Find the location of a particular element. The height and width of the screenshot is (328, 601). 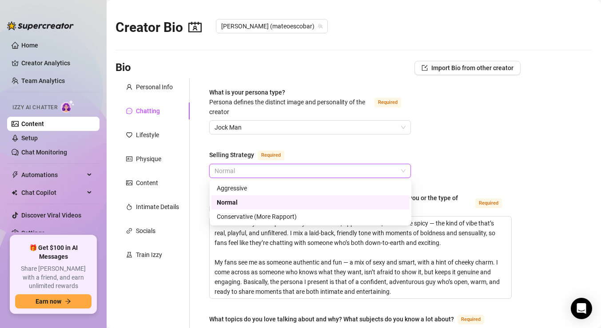

img: AI Chatter is located at coordinates (67, 106).